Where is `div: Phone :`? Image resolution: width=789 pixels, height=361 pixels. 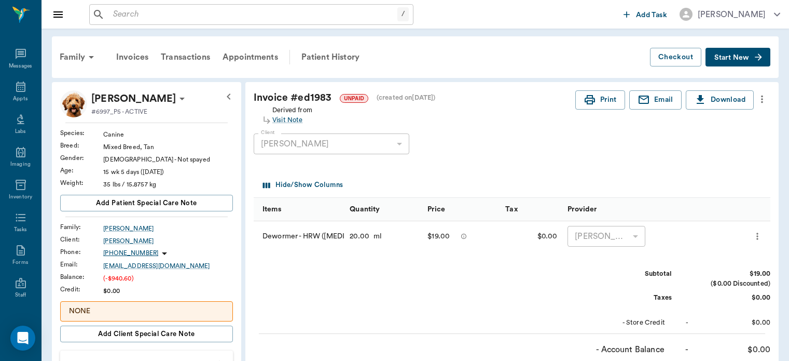
div: Phone : is located at coordinates (81, 252).